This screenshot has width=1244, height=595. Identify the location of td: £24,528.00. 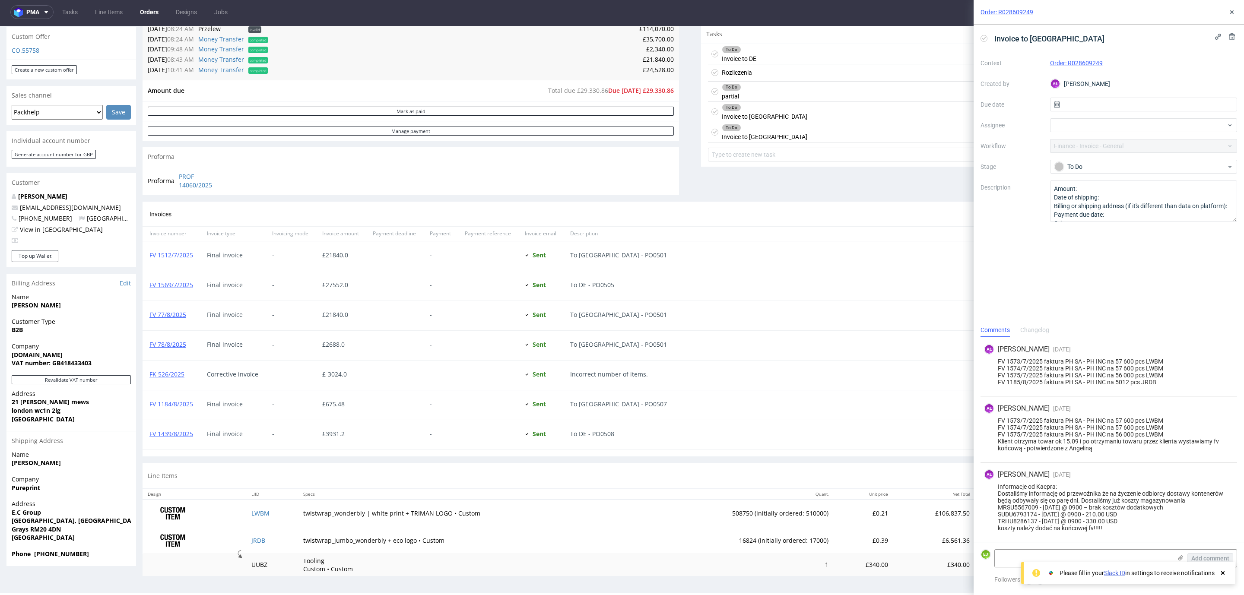
(472, 44).